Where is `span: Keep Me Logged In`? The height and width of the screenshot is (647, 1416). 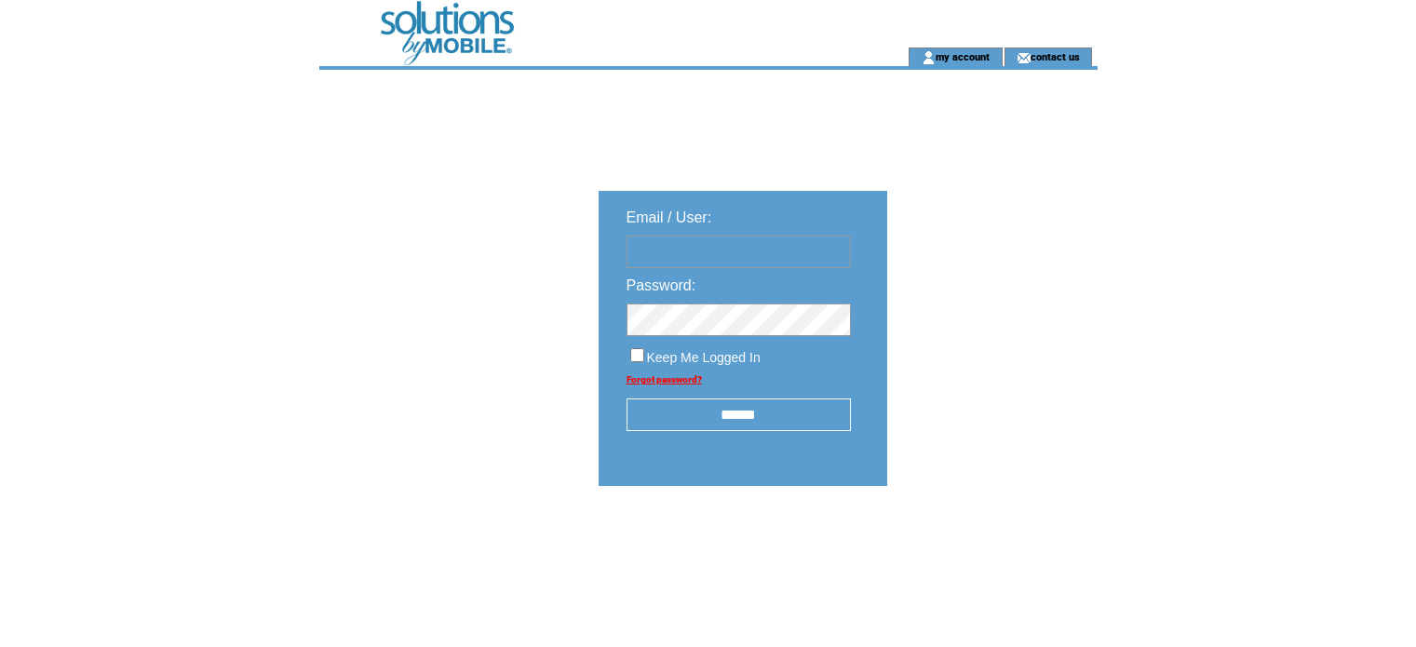
span: Keep Me Logged In is located at coordinates (704, 358).